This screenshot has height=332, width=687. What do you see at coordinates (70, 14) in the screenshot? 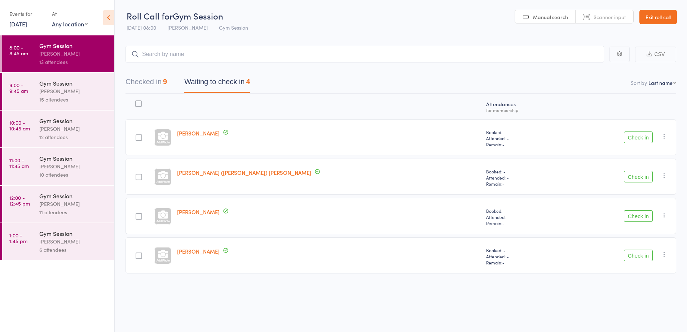
I see `div: At` at bounding box center [70, 14].